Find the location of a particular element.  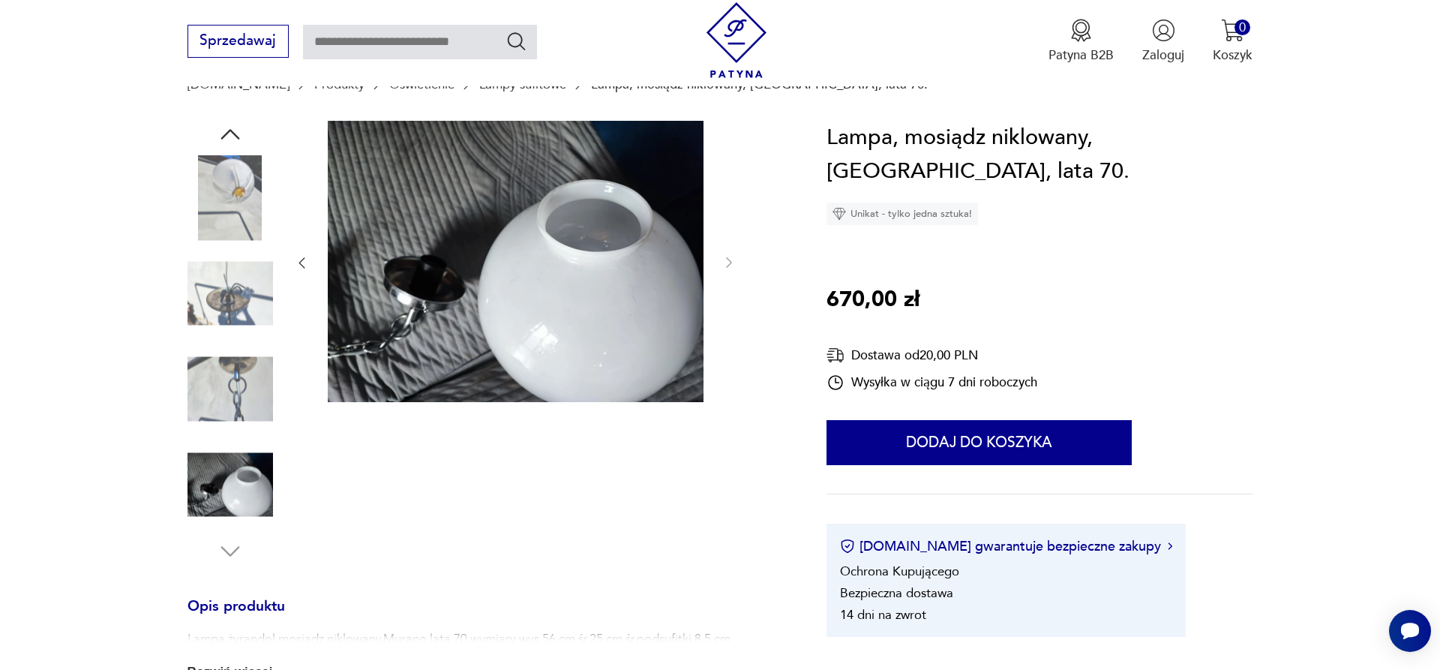

button: Dodaj do koszyka is located at coordinates (979, 443).